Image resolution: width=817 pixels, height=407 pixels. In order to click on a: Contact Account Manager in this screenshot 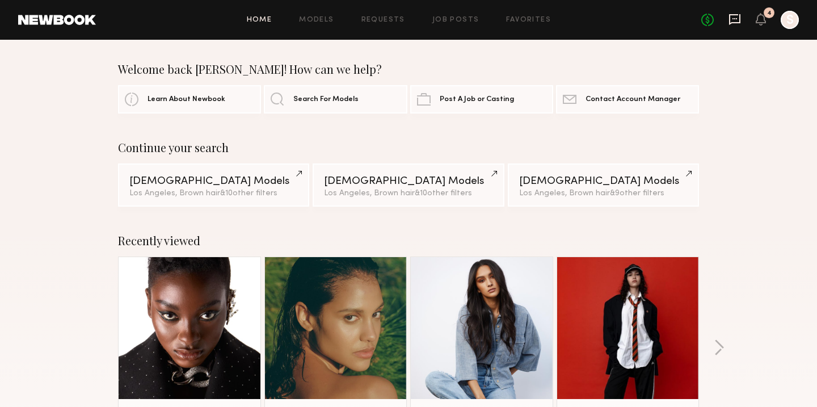, I will do `click(627, 99)`.